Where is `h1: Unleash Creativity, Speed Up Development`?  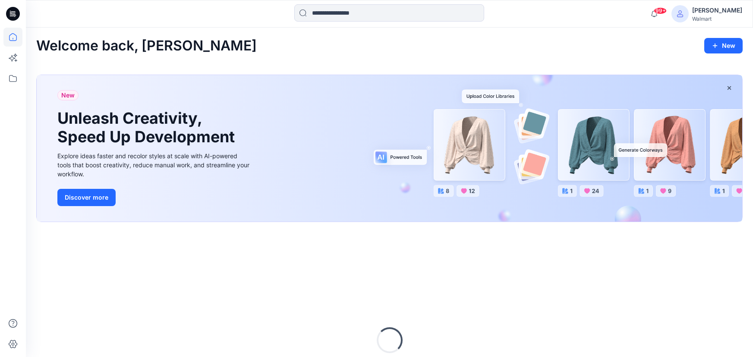
h1: Unleash Creativity, Speed Up Development is located at coordinates (148, 128).